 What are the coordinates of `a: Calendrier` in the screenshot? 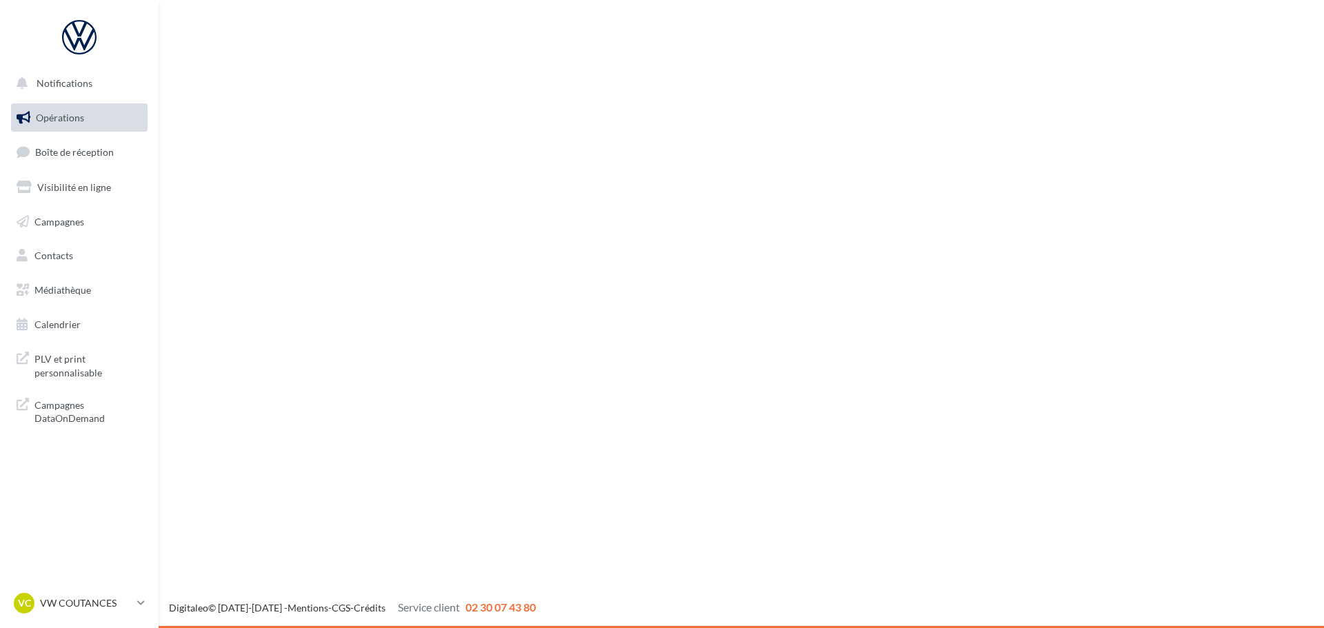 It's located at (79, 325).